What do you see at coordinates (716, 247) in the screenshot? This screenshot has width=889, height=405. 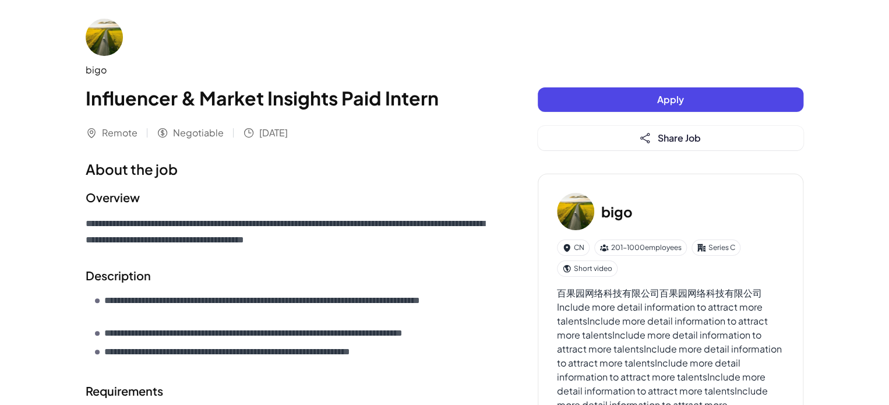 I see `div: Series C` at bounding box center [716, 247].